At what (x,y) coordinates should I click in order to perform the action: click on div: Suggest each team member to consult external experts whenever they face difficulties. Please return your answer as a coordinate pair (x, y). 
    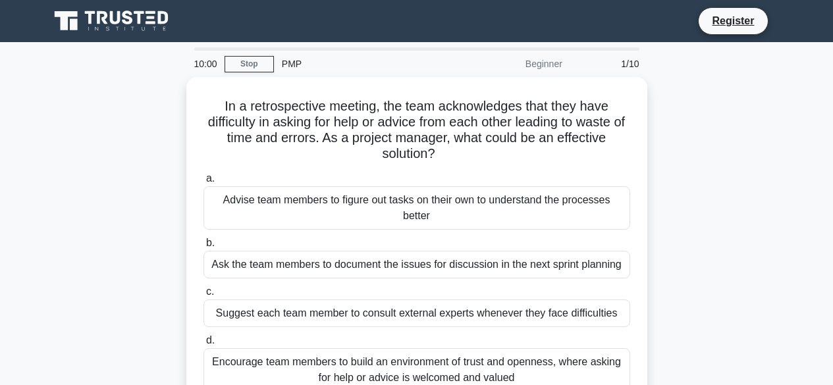
    Looking at the image, I should click on (417, 313).